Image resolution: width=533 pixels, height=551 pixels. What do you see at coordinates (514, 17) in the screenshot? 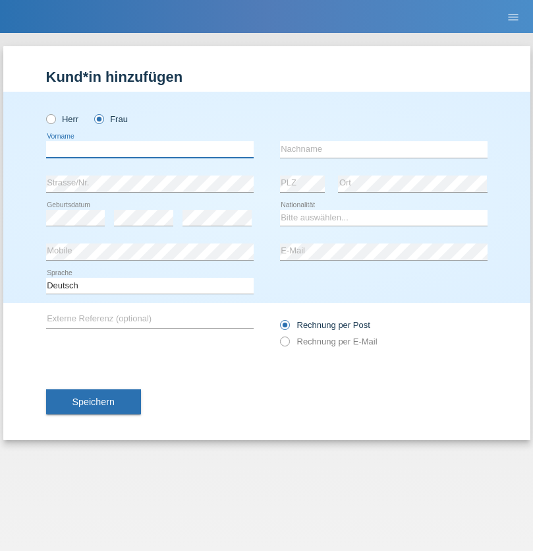
I see `i: menu` at bounding box center [514, 17].